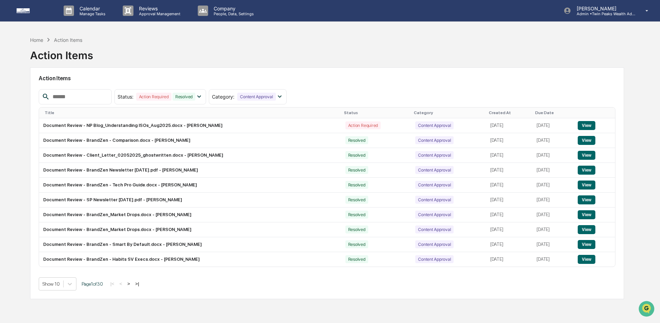 This screenshot has width=660, height=323. Describe the element at coordinates (376, 113) in the screenshot. I see `div: Status` at that location.